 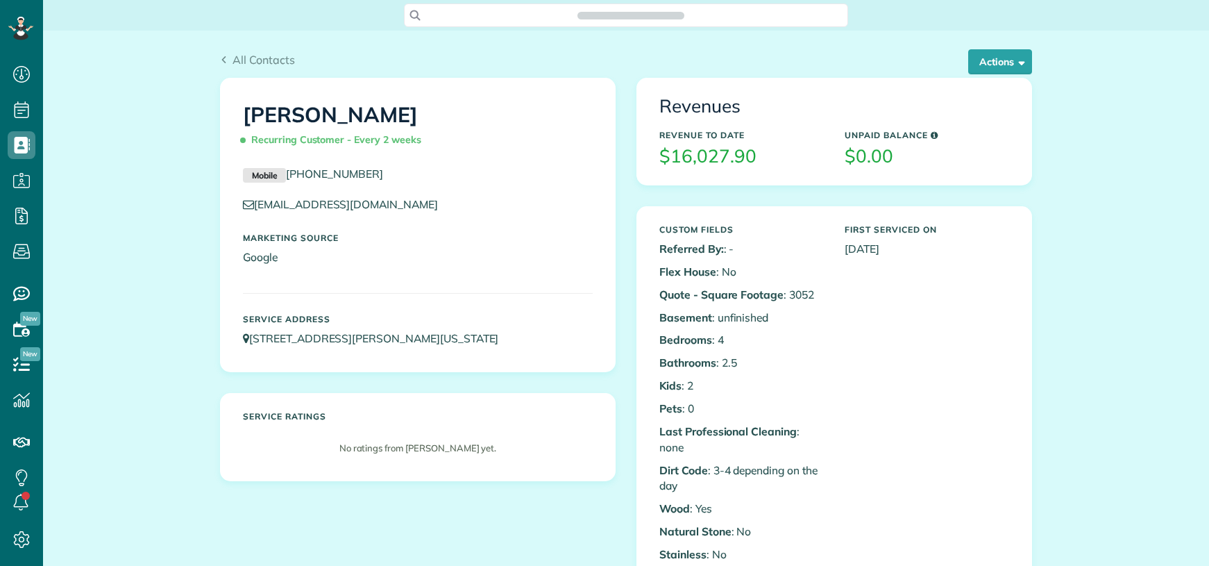 What do you see at coordinates (728, 431) in the screenshot?
I see `b: Last Professional Cleaning` at bounding box center [728, 431].